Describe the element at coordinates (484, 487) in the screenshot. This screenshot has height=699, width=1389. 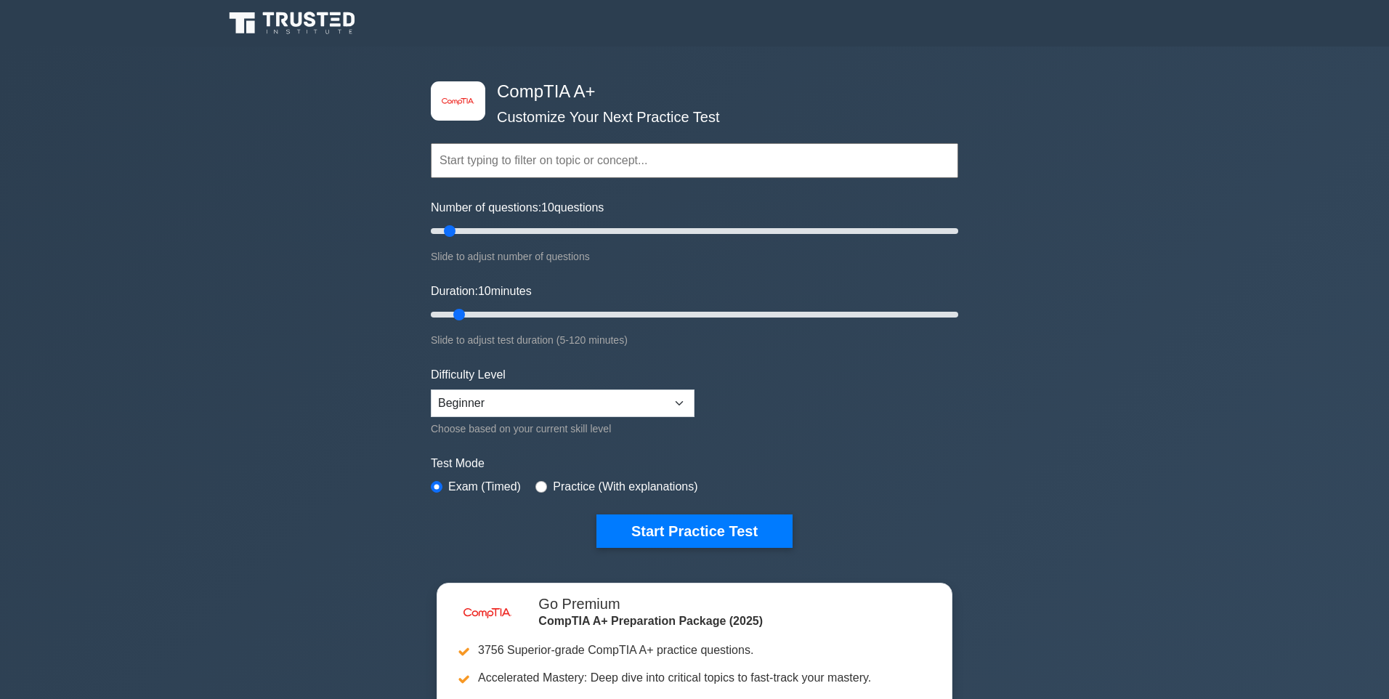
I see `label: Exam (Timed)` at that location.